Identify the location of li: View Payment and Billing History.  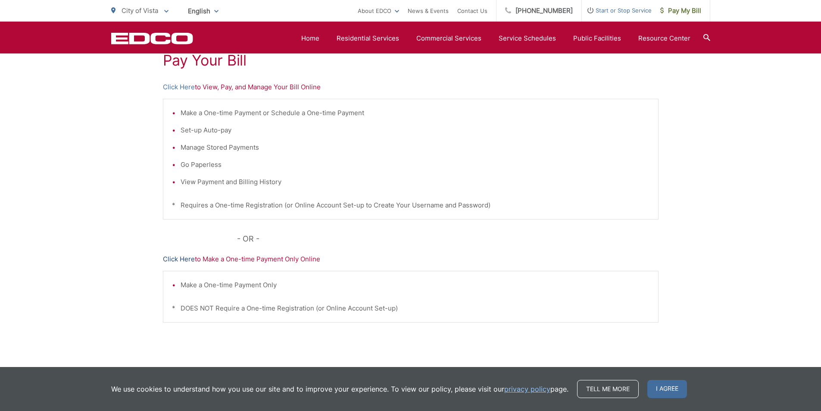
(415, 182).